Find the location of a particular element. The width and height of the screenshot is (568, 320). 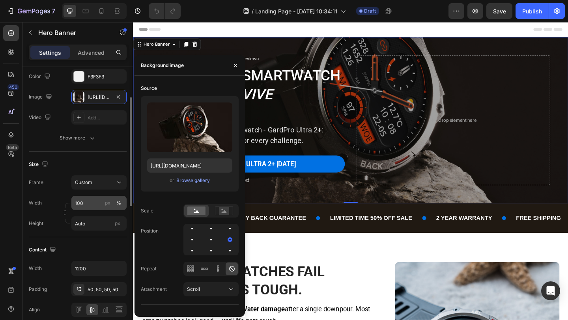

button: Save is located at coordinates (499, 11).